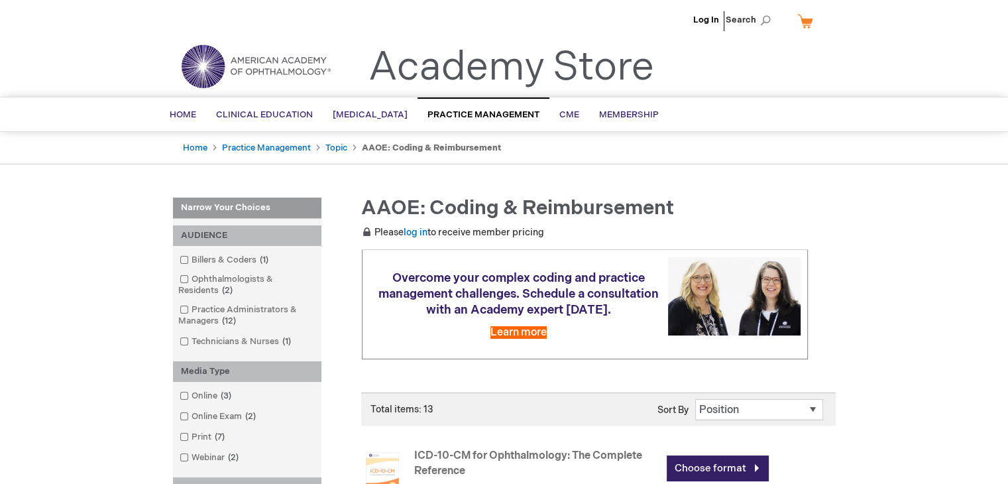 The height and width of the screenshot is (484, 1008). I want to click on span: Home, so click(183, 115).